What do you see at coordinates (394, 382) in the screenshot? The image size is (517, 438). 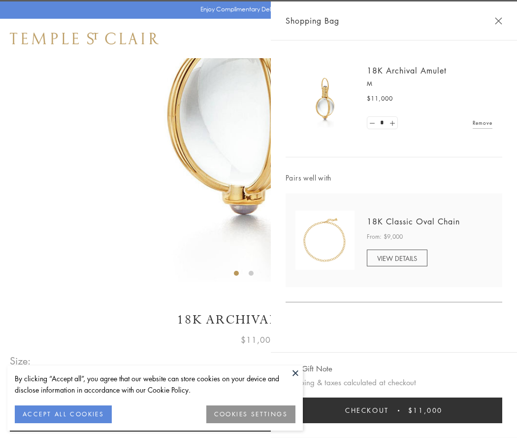 I see `p: Shipping & taxes calculated at checkout` at bounding box center [394, 382].